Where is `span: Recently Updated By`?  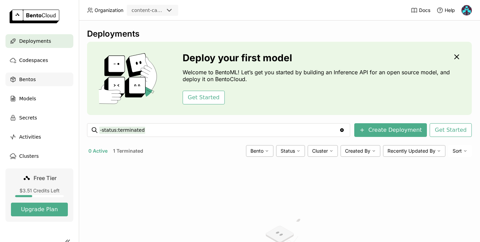
span: Recently Updated By is located at coordinates (411, 151).